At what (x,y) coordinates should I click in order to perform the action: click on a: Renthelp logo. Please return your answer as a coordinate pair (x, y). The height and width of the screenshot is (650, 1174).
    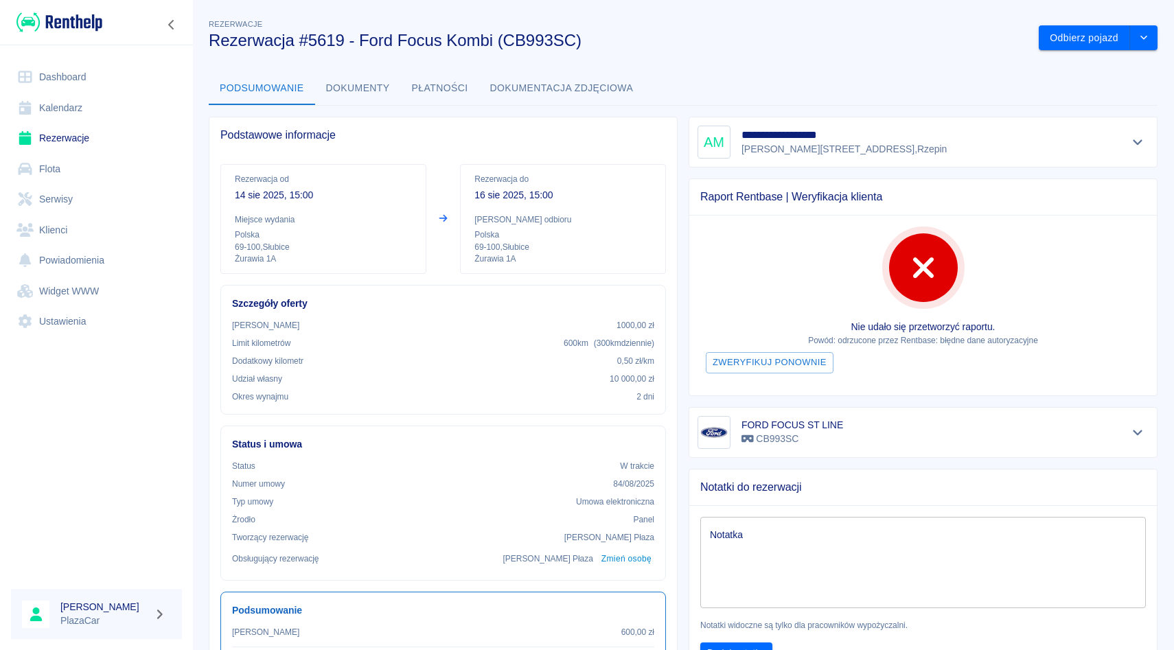
    Looking at the image, I should click on (56, 22).